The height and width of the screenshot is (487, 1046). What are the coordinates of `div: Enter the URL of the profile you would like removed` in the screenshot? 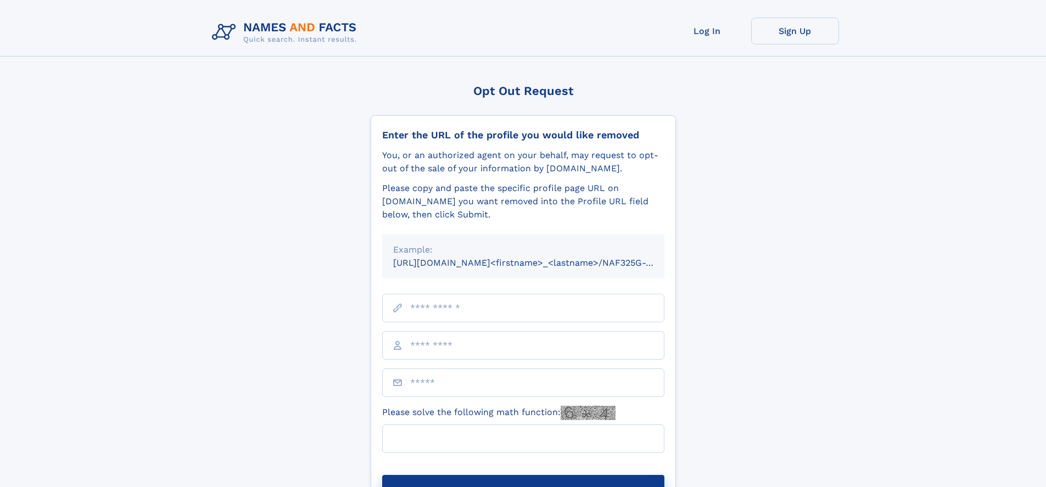 It's located at (523, 135).